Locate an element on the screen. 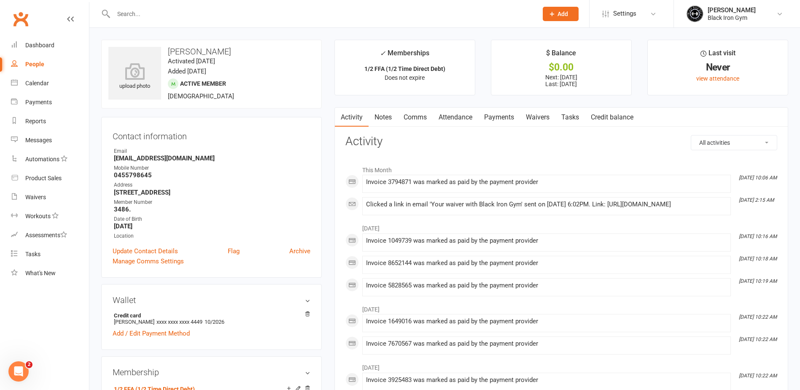 The height and width of the screenshot is (390, 800). a: view attendance is located at coordinates (717, 78).